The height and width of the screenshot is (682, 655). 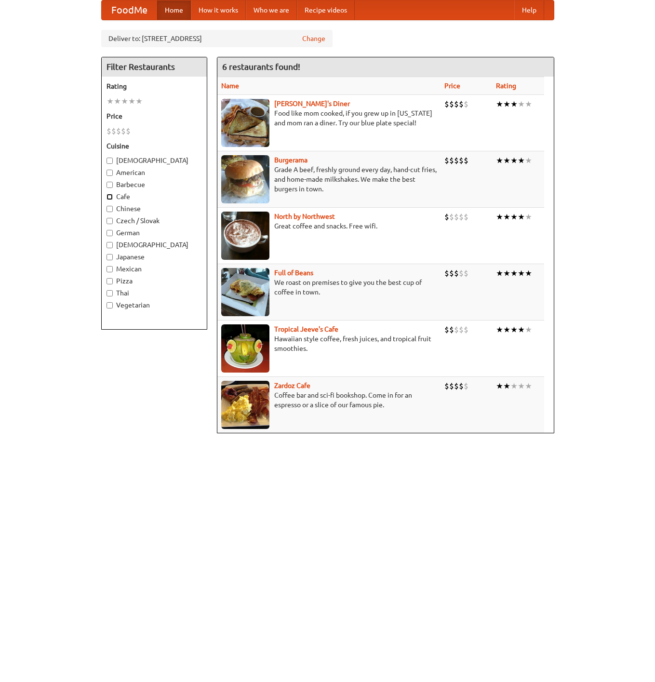 I want to click on input: Chinese, so click(x=109, y=209).